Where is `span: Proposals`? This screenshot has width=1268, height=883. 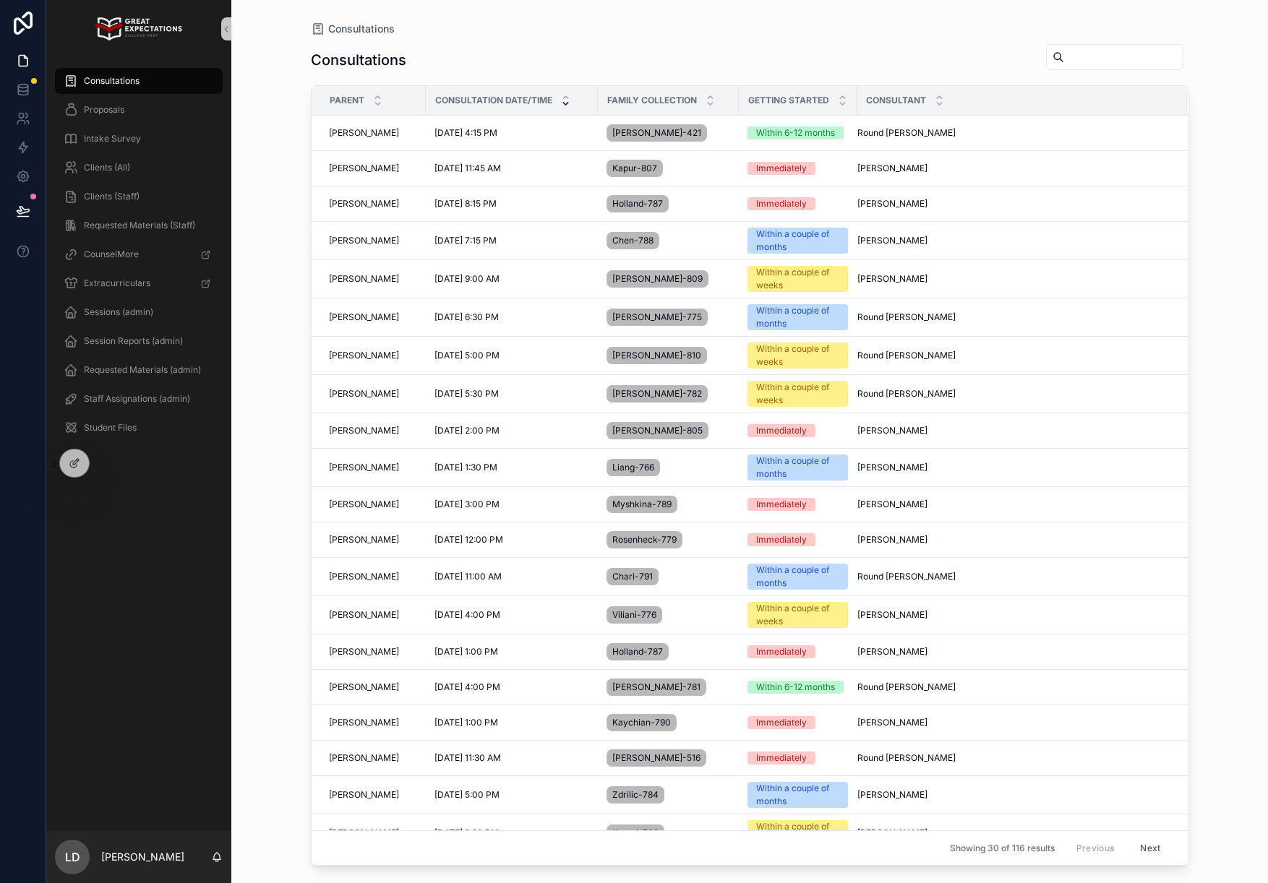 span: Proposals is located at coordinates (104, 110).